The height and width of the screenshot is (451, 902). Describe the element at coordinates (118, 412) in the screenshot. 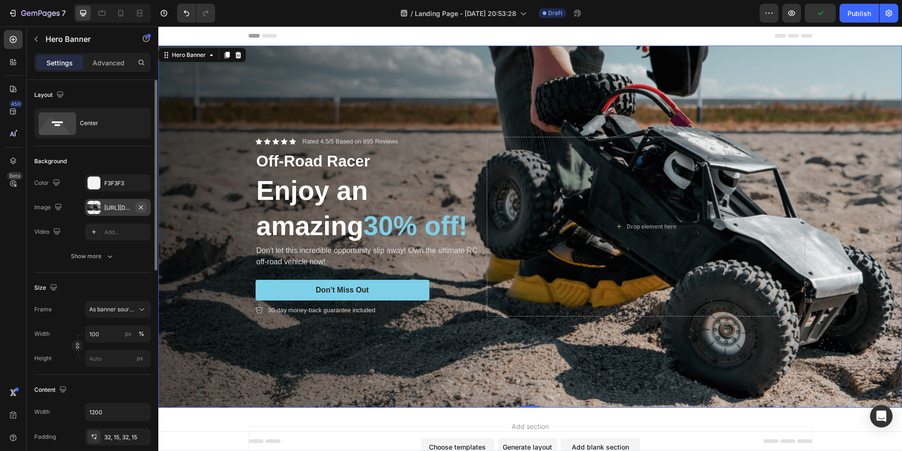

I see `input: Auto` at that location.